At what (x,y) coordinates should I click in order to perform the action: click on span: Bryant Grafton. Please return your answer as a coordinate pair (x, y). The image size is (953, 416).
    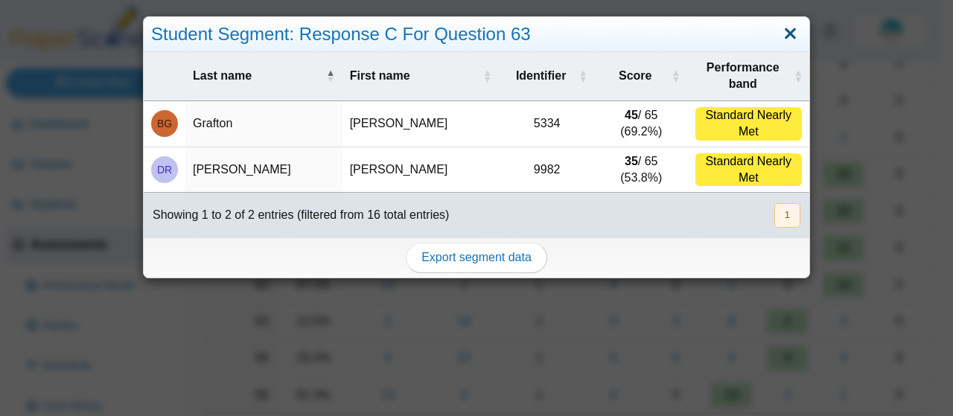
    Looking at the image, I should click on (164, 124).